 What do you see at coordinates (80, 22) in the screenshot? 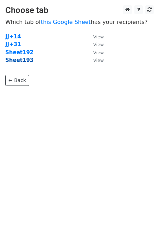
I see `p: Which tab of has your recipients?` at bounding box center [80, 22].